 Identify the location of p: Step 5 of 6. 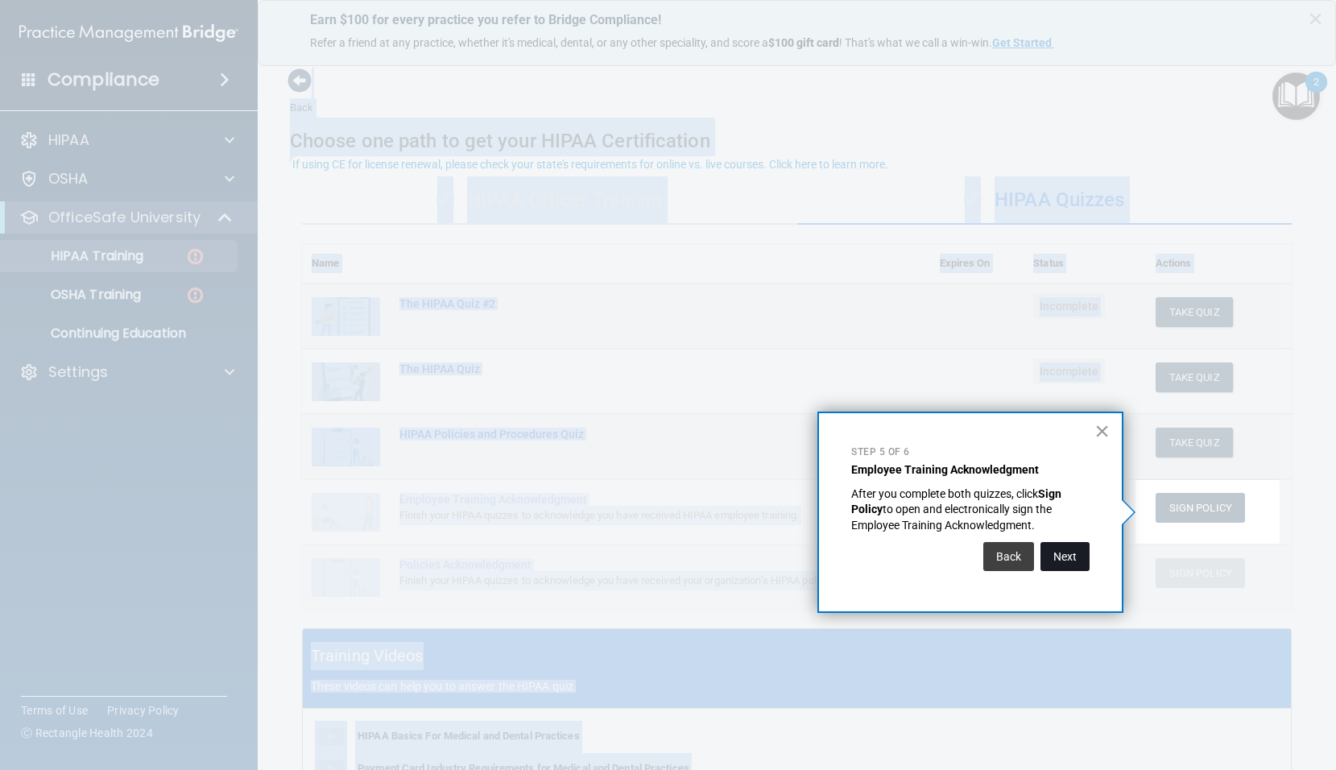
(971, 452).